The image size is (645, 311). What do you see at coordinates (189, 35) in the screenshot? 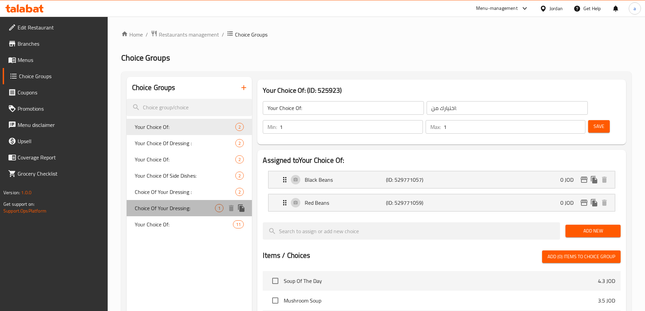
I see `span: Restaurants management` at bounding box center [189, 35].